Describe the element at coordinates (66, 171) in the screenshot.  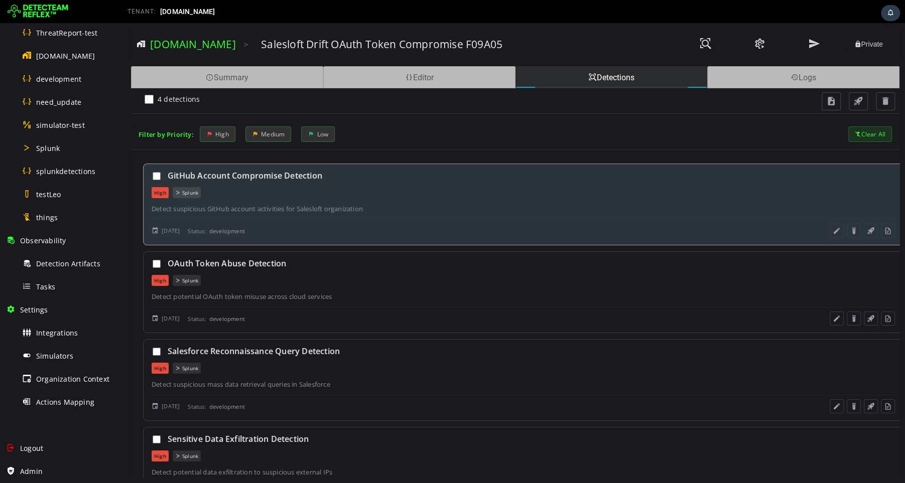
I see `span: splunkdetections` at that location.